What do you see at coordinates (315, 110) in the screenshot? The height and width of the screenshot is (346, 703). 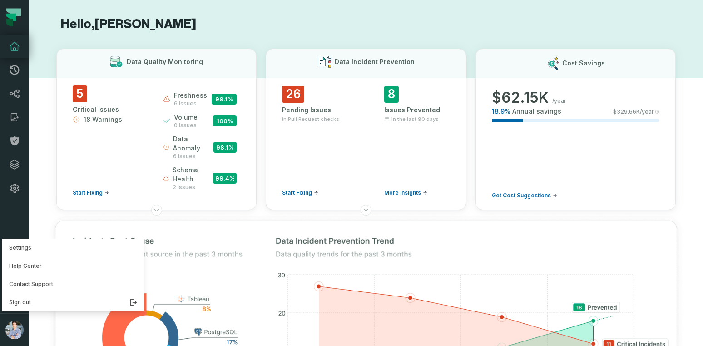 I see `div: Pending Issues` at bounding box center [315, 110].